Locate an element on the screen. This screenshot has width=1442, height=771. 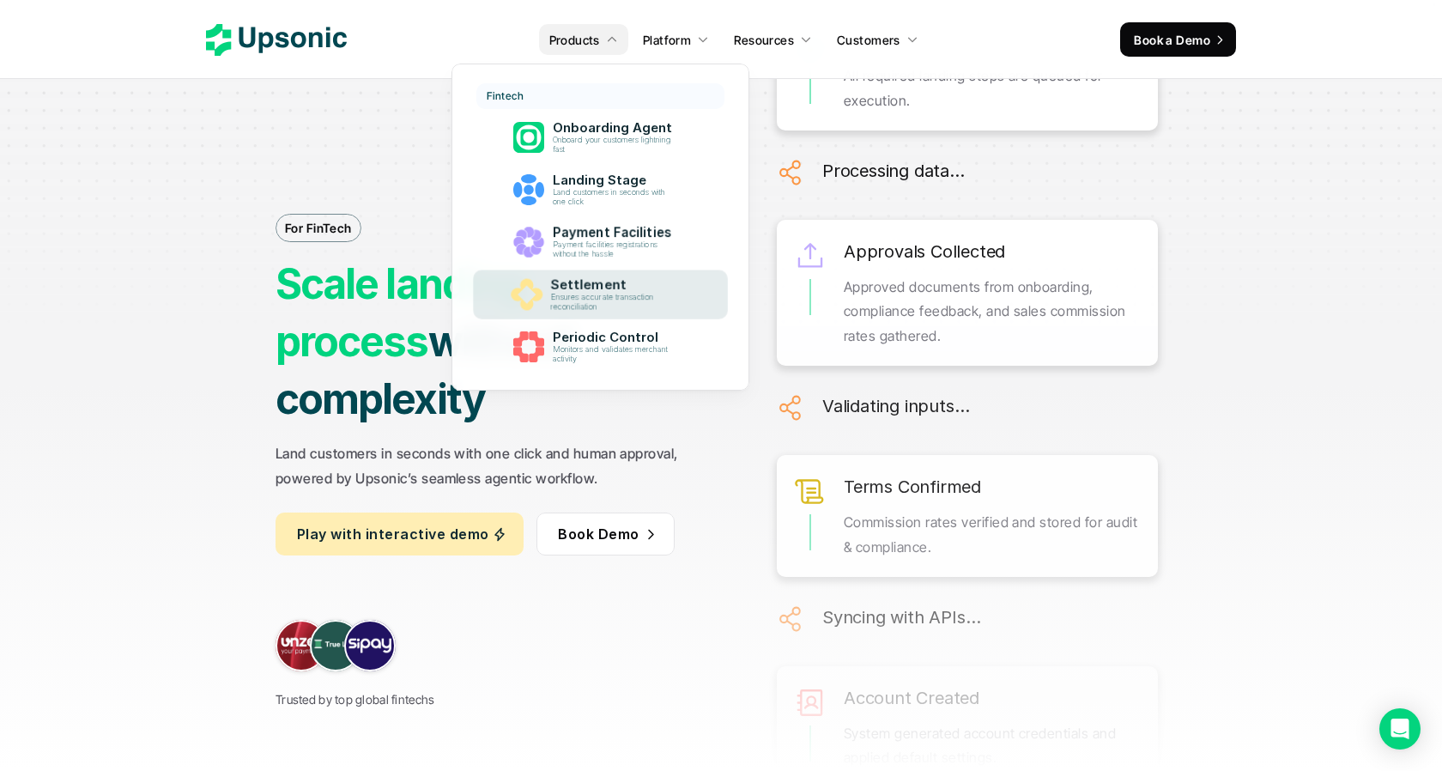
p: Ensures accurate transaction reconciliation is located at coordinates (615, 302).